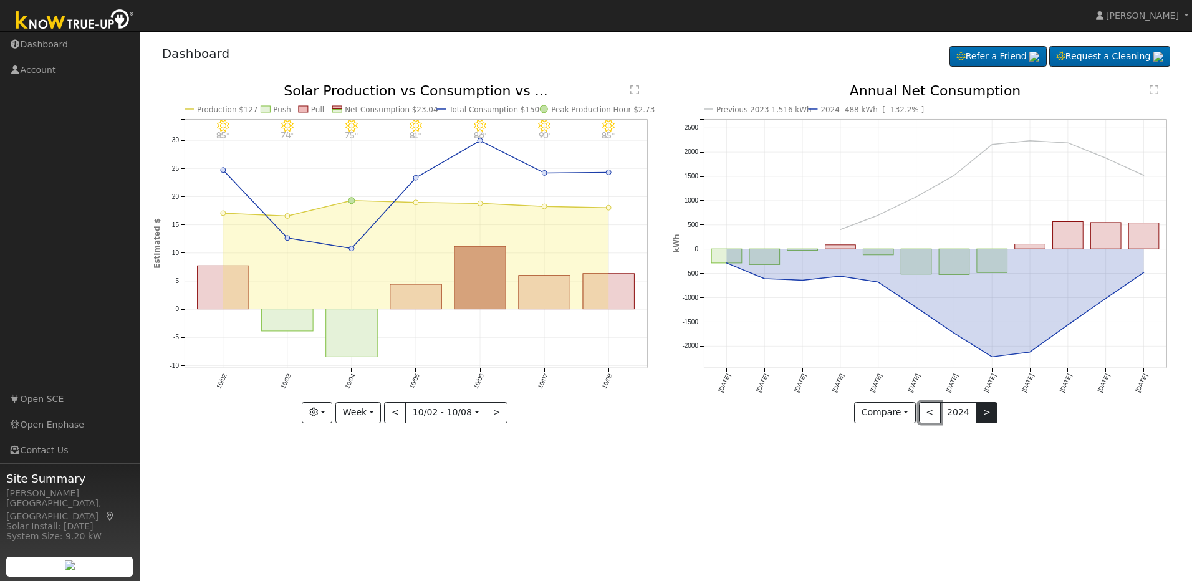 This screenshot has width=1192, height=581. What do you see at coordinates (196, 54) in the screenshot?
I see `a: Dashboard` at bounding box center [196, 54].